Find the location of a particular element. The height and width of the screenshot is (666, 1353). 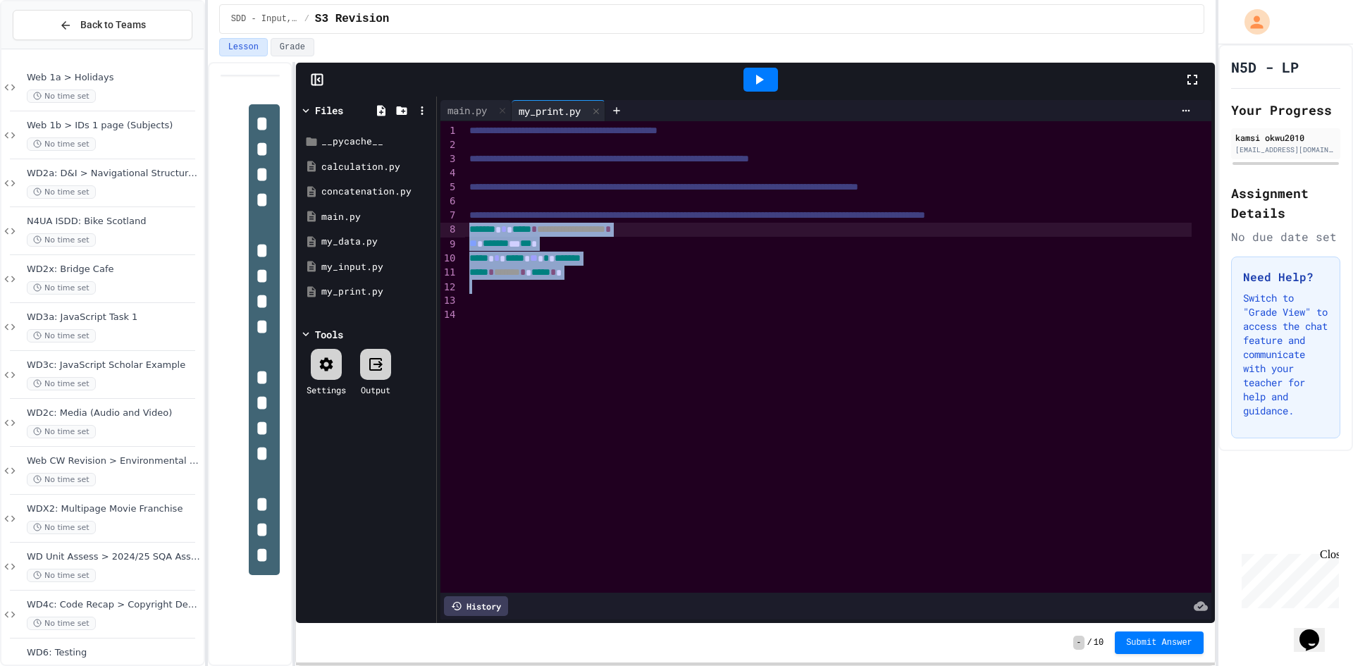

span: WD3a: JavaScript Task 1 is located at coordinates (113, 317).